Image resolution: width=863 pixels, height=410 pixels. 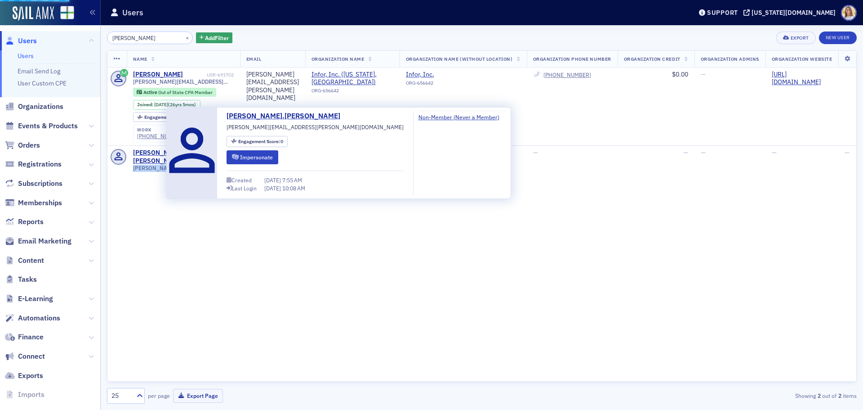 I want to click on a: New User, so click(x=838, y=38).